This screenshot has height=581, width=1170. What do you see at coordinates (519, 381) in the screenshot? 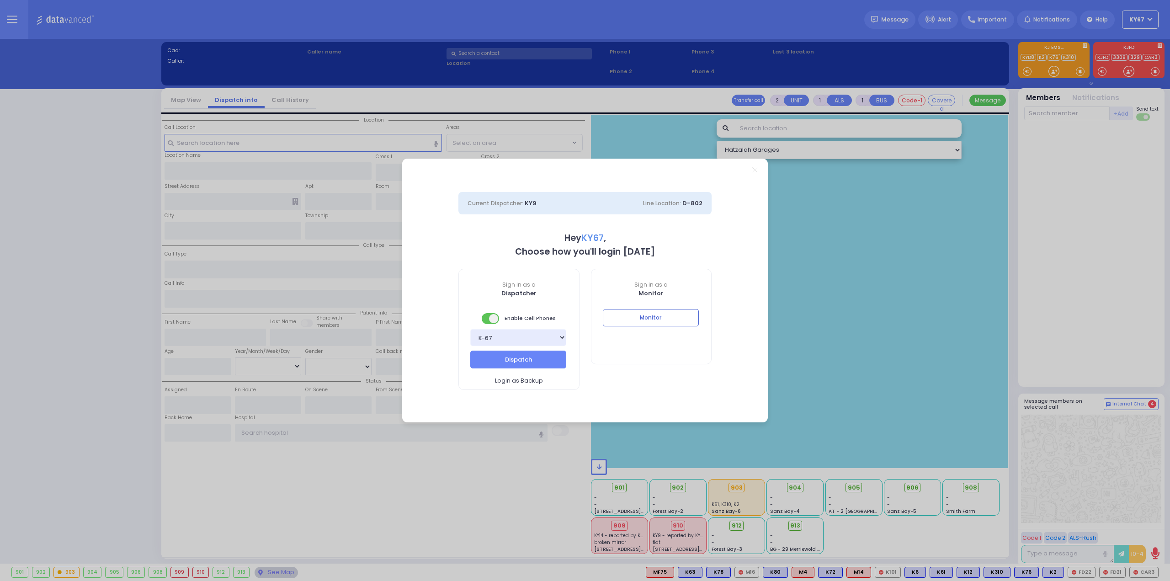
I see `span: Login as Backup` at bounding box center [519, 381].